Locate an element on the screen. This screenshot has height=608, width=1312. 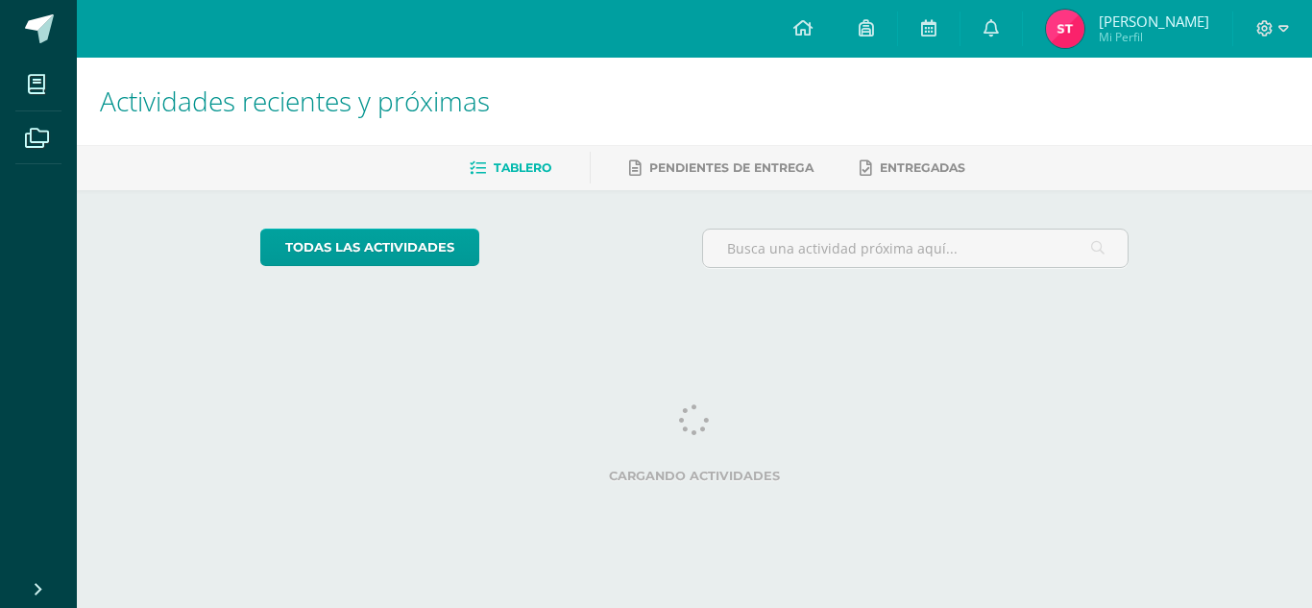
span: Entregadas is located at coordinates (922, 167).